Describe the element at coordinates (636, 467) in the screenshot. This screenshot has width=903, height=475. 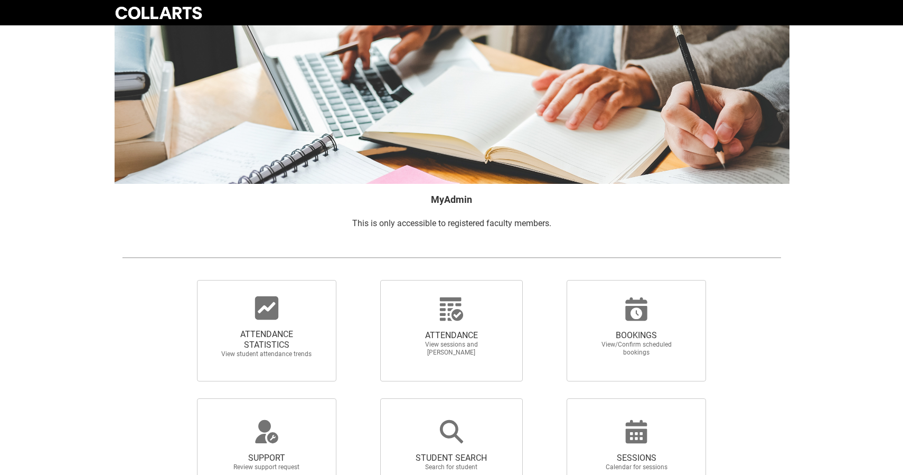
I see `span: Calendar for sessions` at that location.